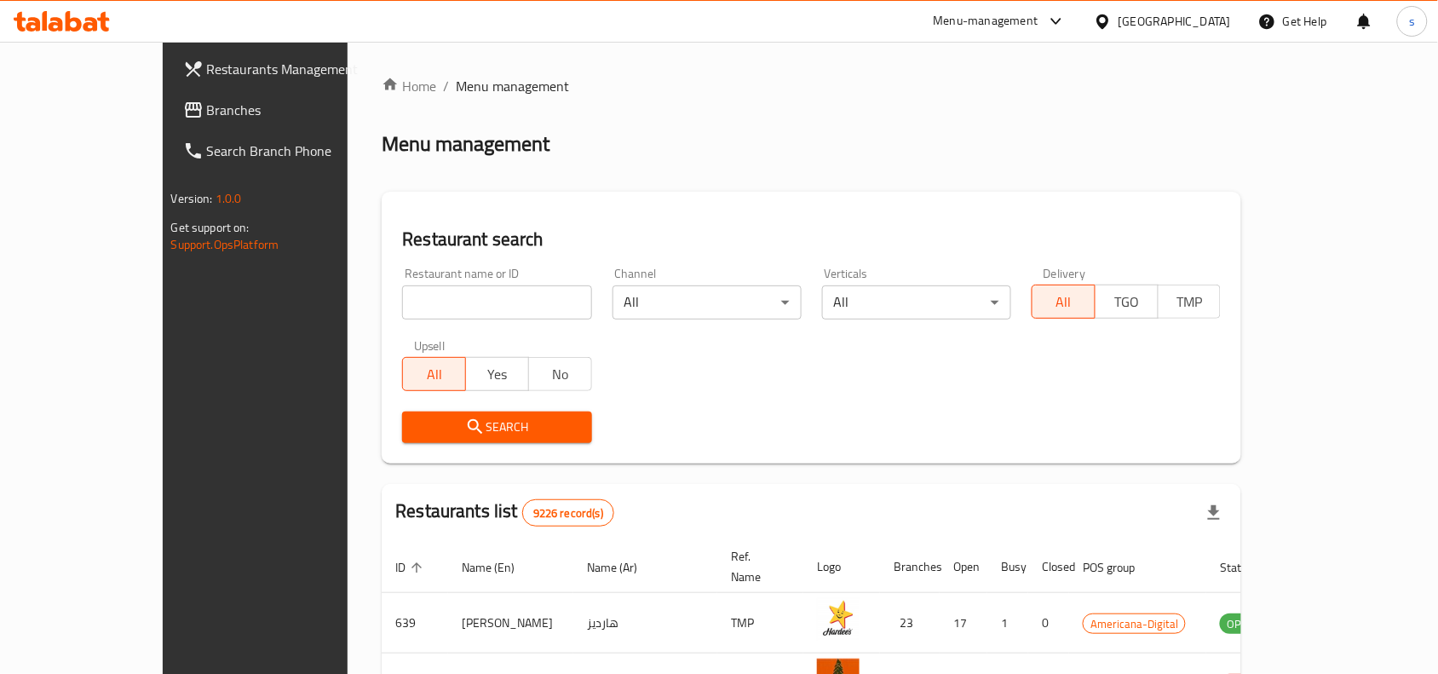  What do you see at coordinates (210, 227) in the screenshot?
I see `span: Get support on:` at bounding box center [210, 227].